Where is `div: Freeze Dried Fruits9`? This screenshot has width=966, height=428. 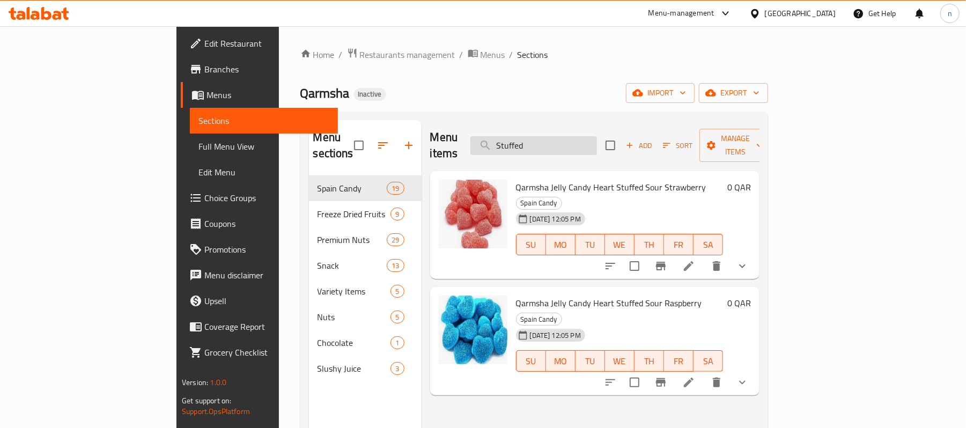
div: Freeze Dried Fruits9 is located at coordinates (365, 214).